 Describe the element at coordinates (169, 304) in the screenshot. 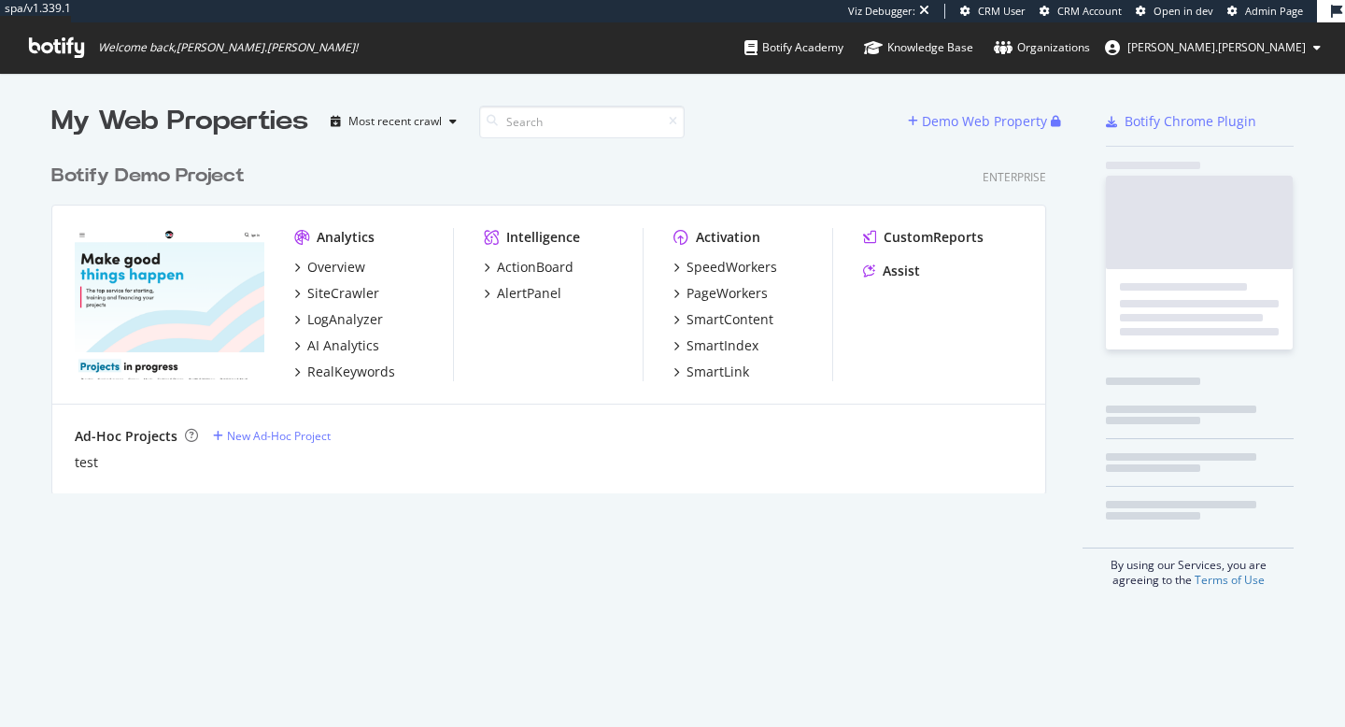

I see `img: ulule.com` at that location.